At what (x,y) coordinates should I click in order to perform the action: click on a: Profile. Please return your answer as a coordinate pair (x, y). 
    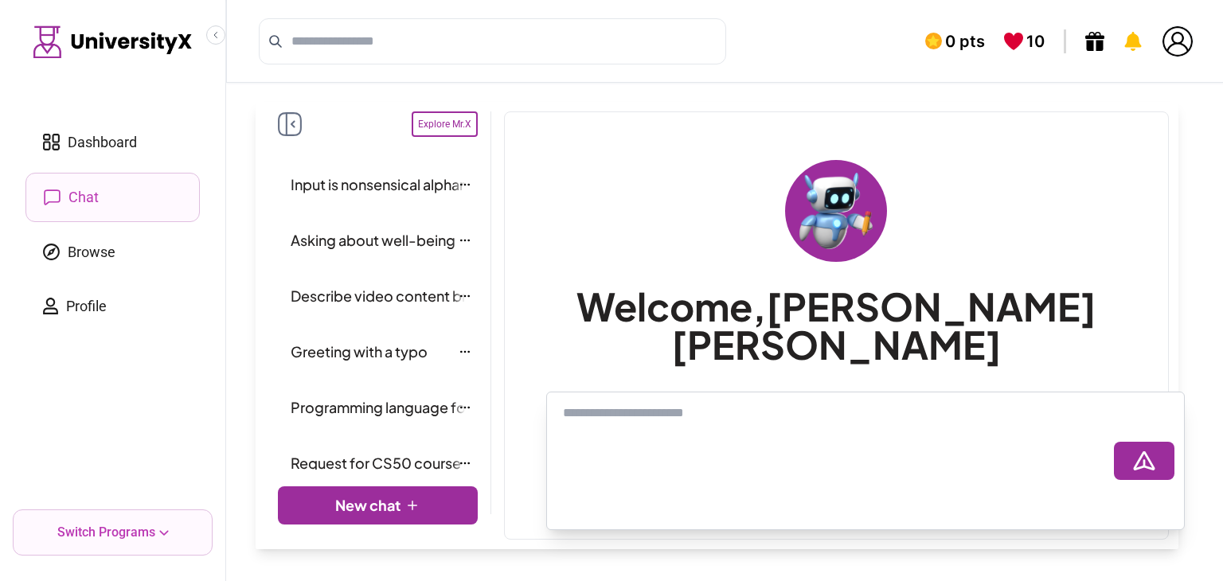
    Looking at the image, I should click on (112, 306).